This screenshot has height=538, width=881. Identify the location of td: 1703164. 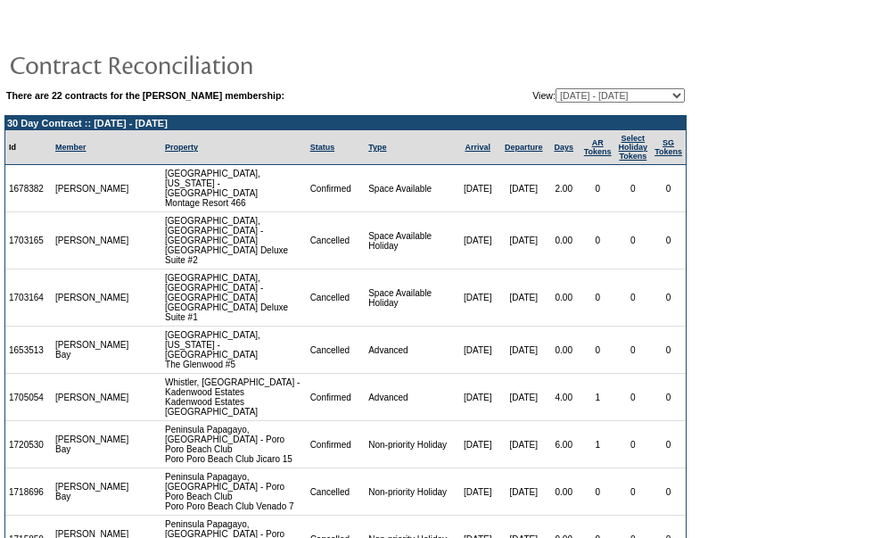
(29, 298).